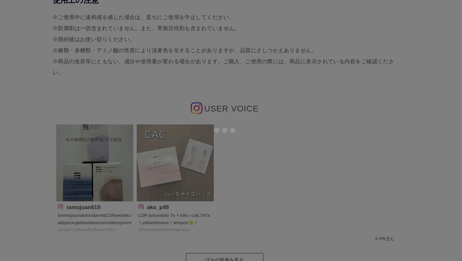 This screenshot has width=462, height=261. What do you see at coordinates (204, 112) in the screenshot?
I see `img: インスタグラムのロゴ` at bounding box center [204, 112].